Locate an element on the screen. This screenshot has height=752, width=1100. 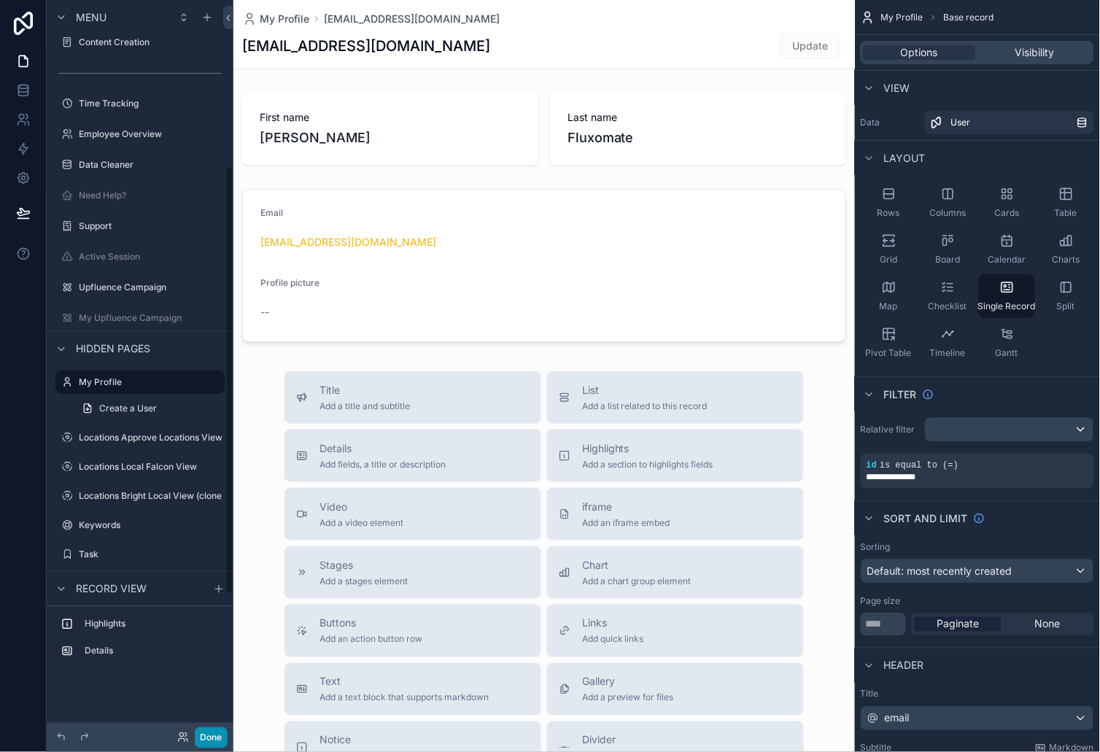
span: Layout is located at coordinates (905, 158).